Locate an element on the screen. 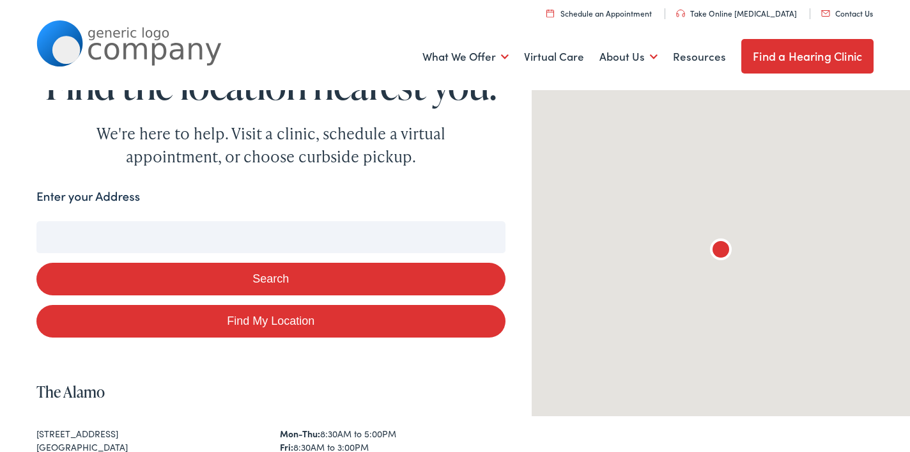  input: Enter your address or zip code is located at coordinates (271, 237).